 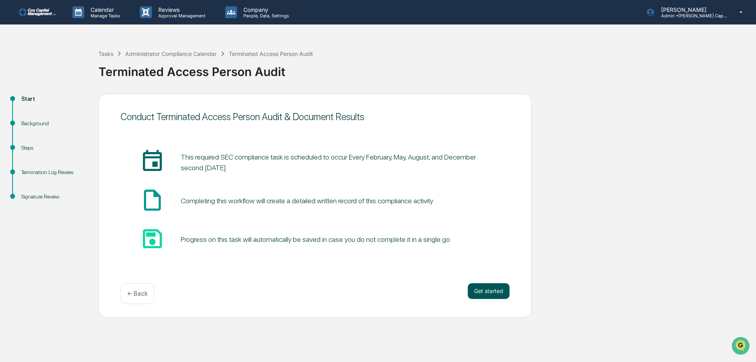 What do you see at coordinates (29, 103) in the screenshot?
I see `a: 🖐️Preclearance` at bounding box center [29, 103].